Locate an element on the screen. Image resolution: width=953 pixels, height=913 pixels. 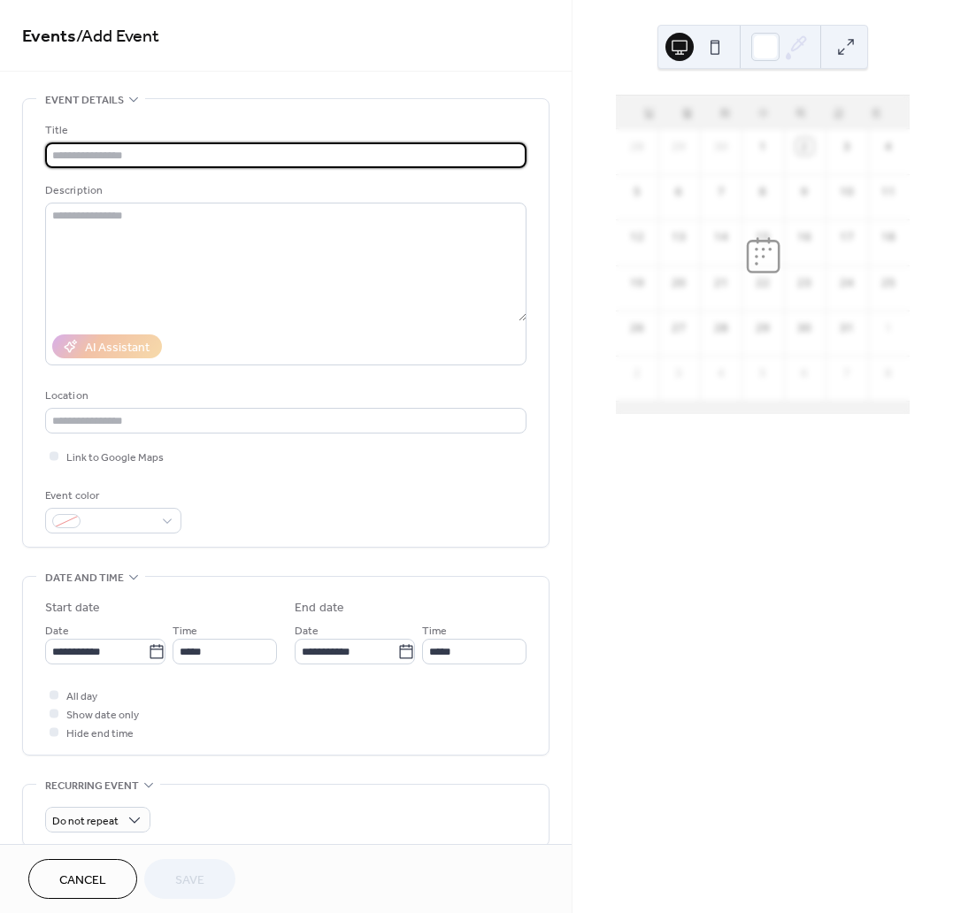
div: 27 is located at coordinates (679, 328).